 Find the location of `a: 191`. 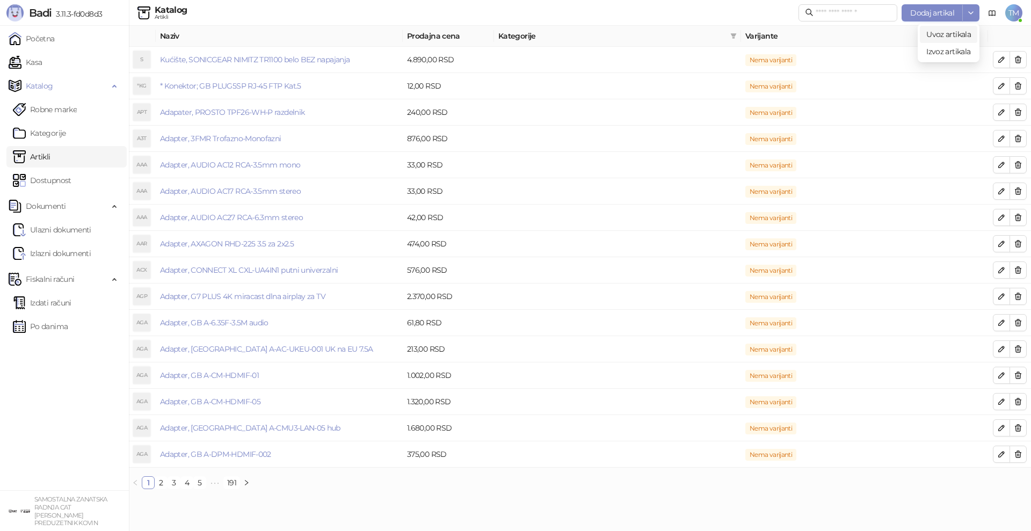

a: 191 is located at coordinates (232, 483).